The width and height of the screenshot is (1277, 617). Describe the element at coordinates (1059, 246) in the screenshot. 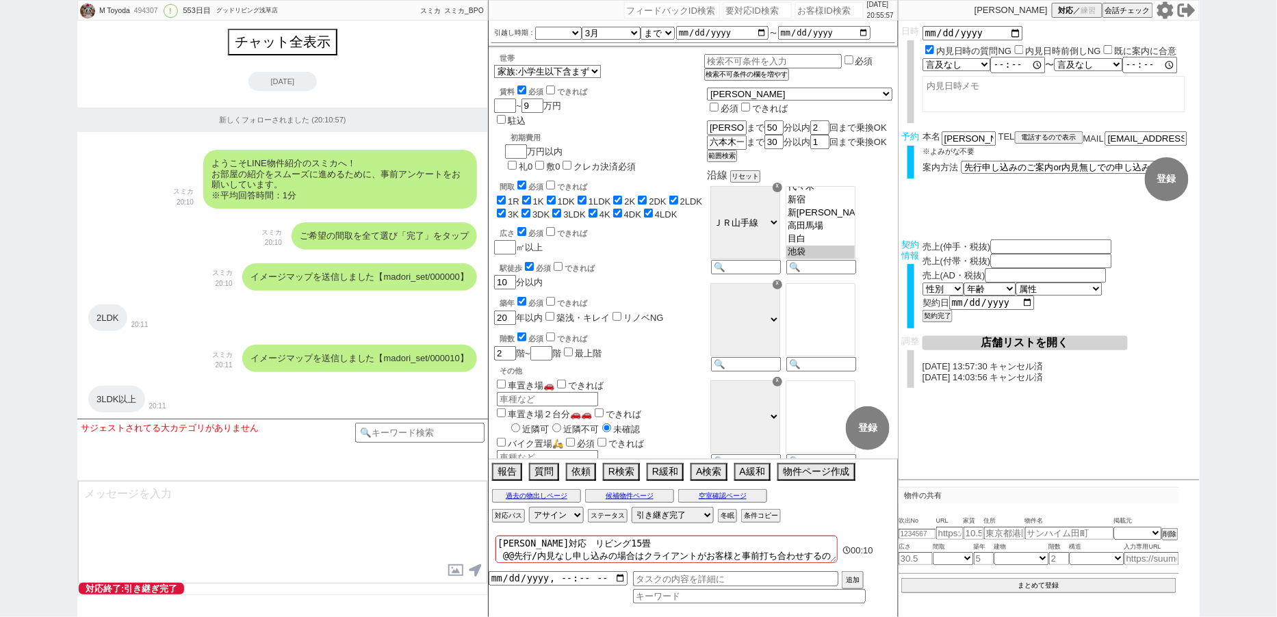

I see `div: 売上(仲手・税抜)` at that location.